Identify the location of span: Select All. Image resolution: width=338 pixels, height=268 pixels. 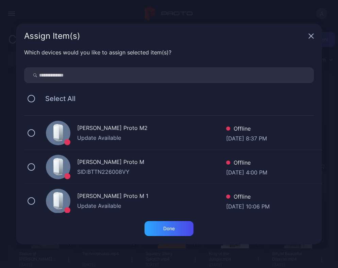
(57, 99).